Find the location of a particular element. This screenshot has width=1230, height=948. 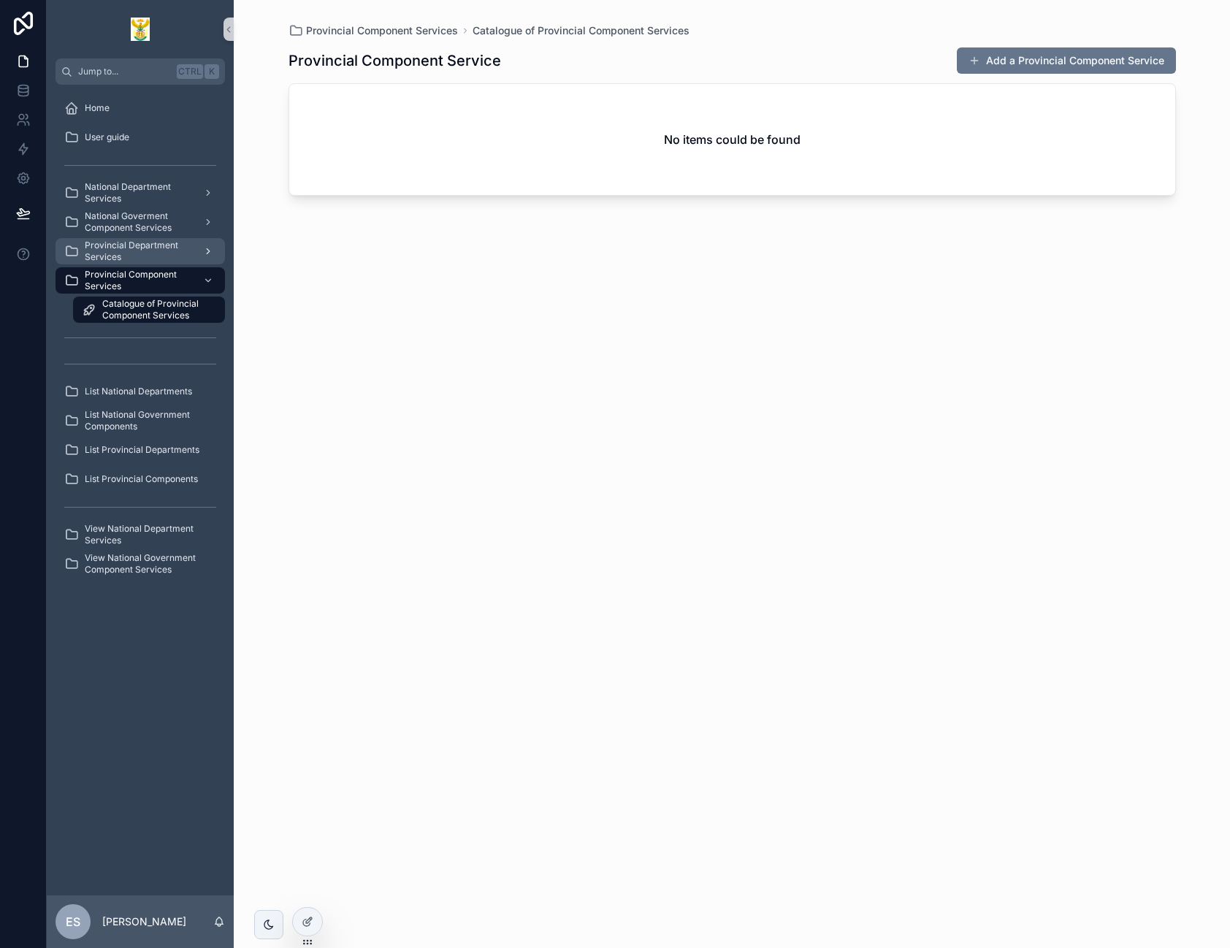

span: List Provincial Departments is located at coordinates (142, 450).